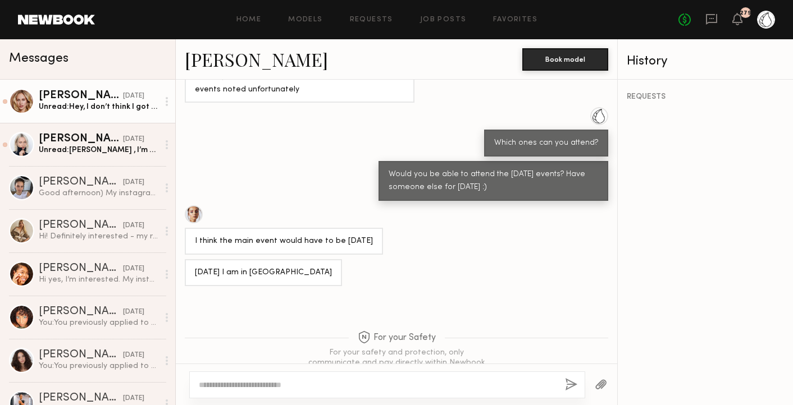 Image resolution: width=793 pixels, height=405 pixels. What do you see at coordinates (249, 20) in the screenshot?
I see `a: Home` at bounding box center [249, 20].